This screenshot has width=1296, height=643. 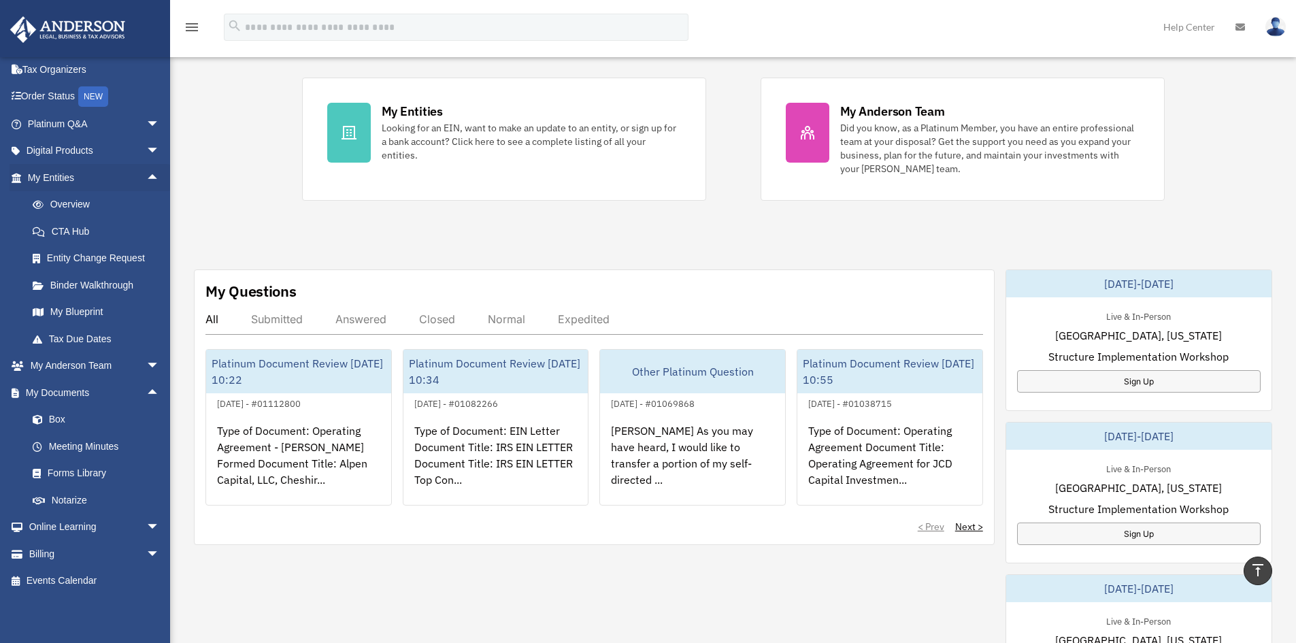 What do you see at coordinates (412, 111) in the screenshot?
I see `div: My Entities` at bounding box center [412, 111].